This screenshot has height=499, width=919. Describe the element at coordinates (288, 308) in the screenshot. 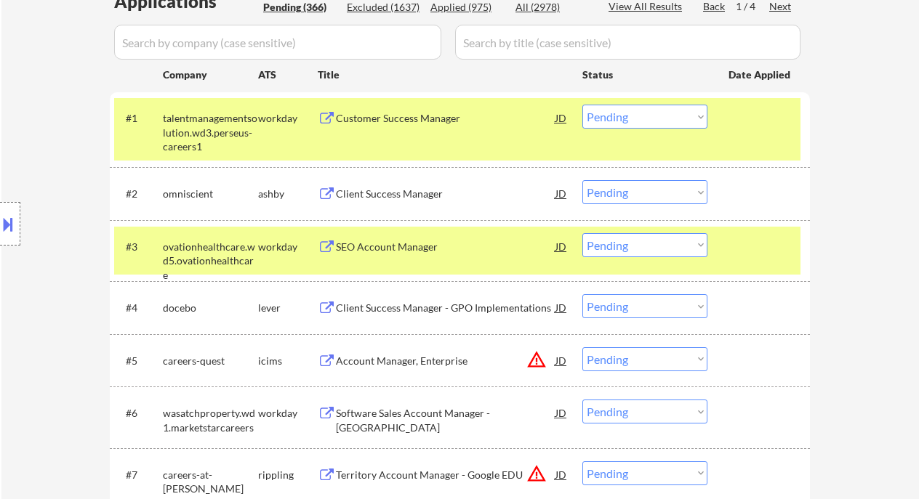

I see `div: lever` at that location.